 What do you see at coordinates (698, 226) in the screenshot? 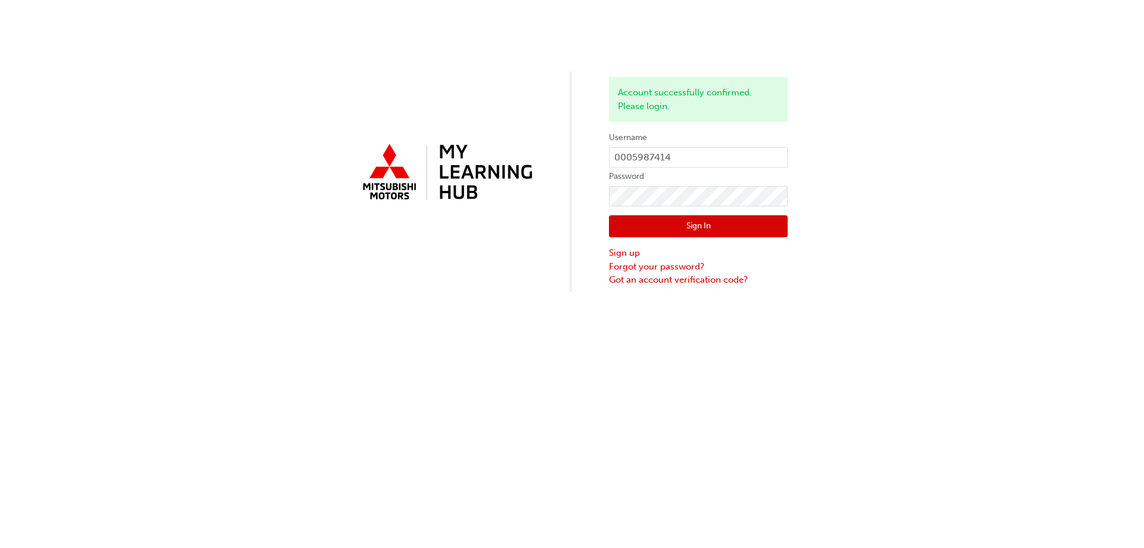
I see `button: Sign In` at bounding box center [698, 226].